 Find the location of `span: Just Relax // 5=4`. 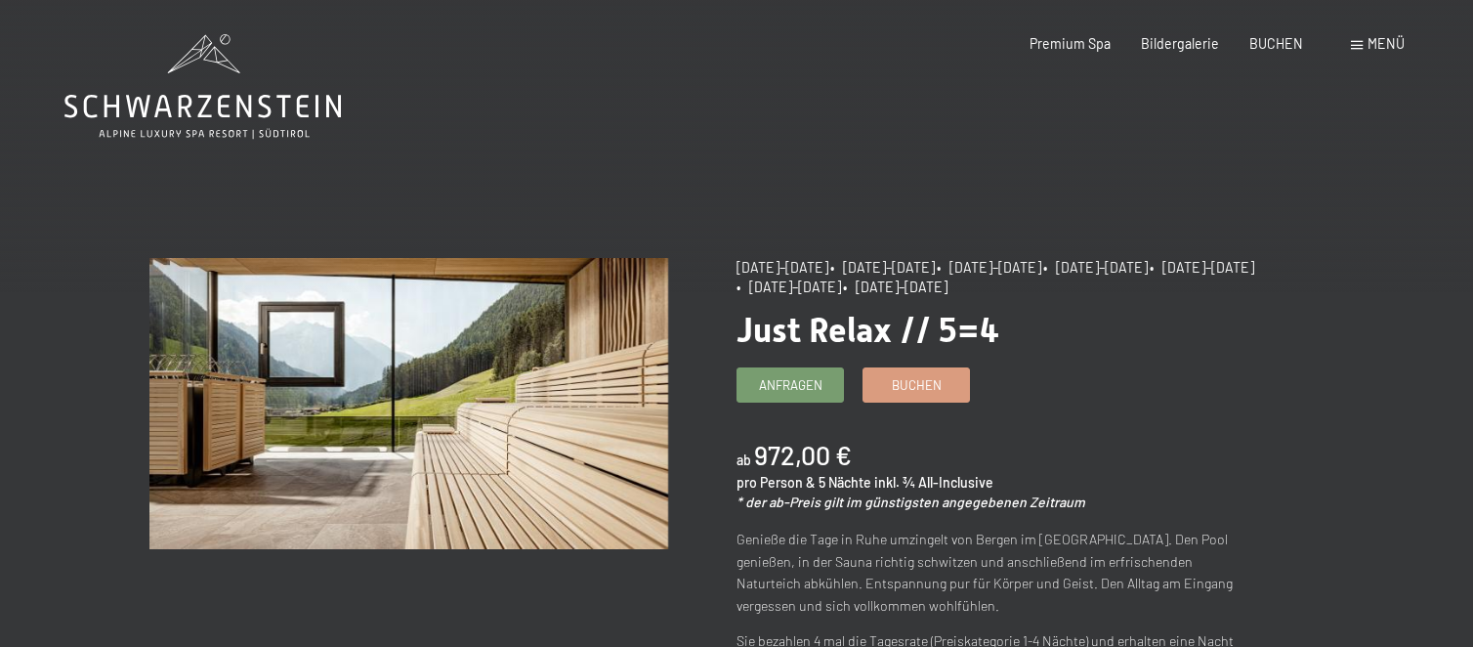

span: Just Relax // 5=4 is located at coordinates (867, 329).